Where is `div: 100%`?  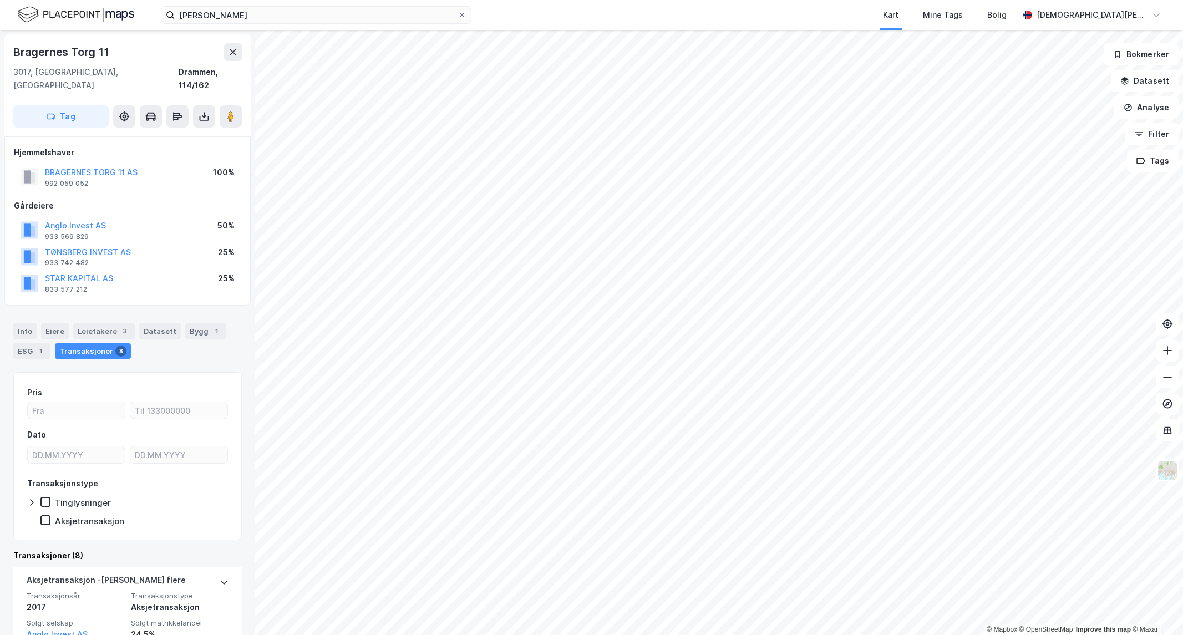
div: 100% is located at coordinates (223, 172).